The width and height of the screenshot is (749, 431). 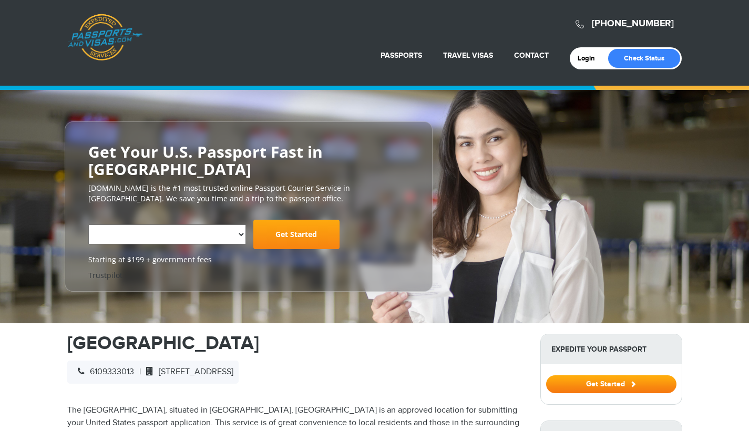 What do you see at coordinates (590, 58) in the screenshot?
I see `a: Login` at bounding box center [590, 58].